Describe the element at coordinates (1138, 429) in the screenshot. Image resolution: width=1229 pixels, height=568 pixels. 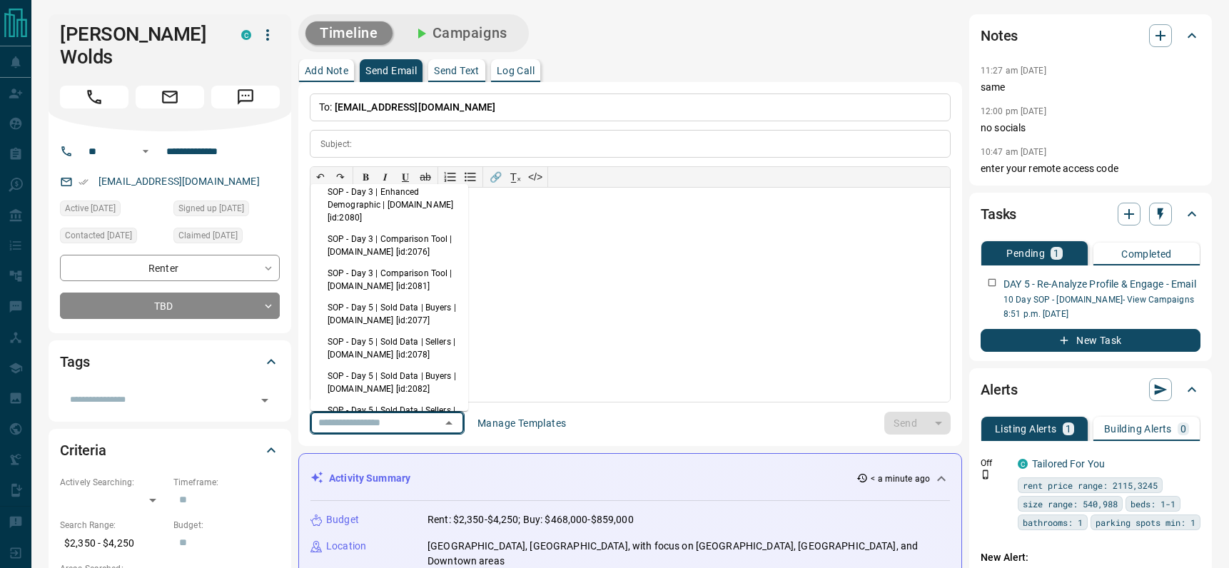
I see `p: Building Alerts` at that location.